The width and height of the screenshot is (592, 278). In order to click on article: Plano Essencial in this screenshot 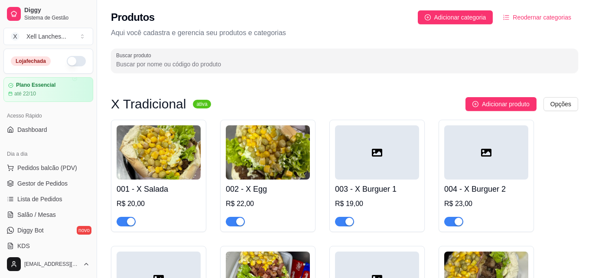, I will do `click(36, 85)`.